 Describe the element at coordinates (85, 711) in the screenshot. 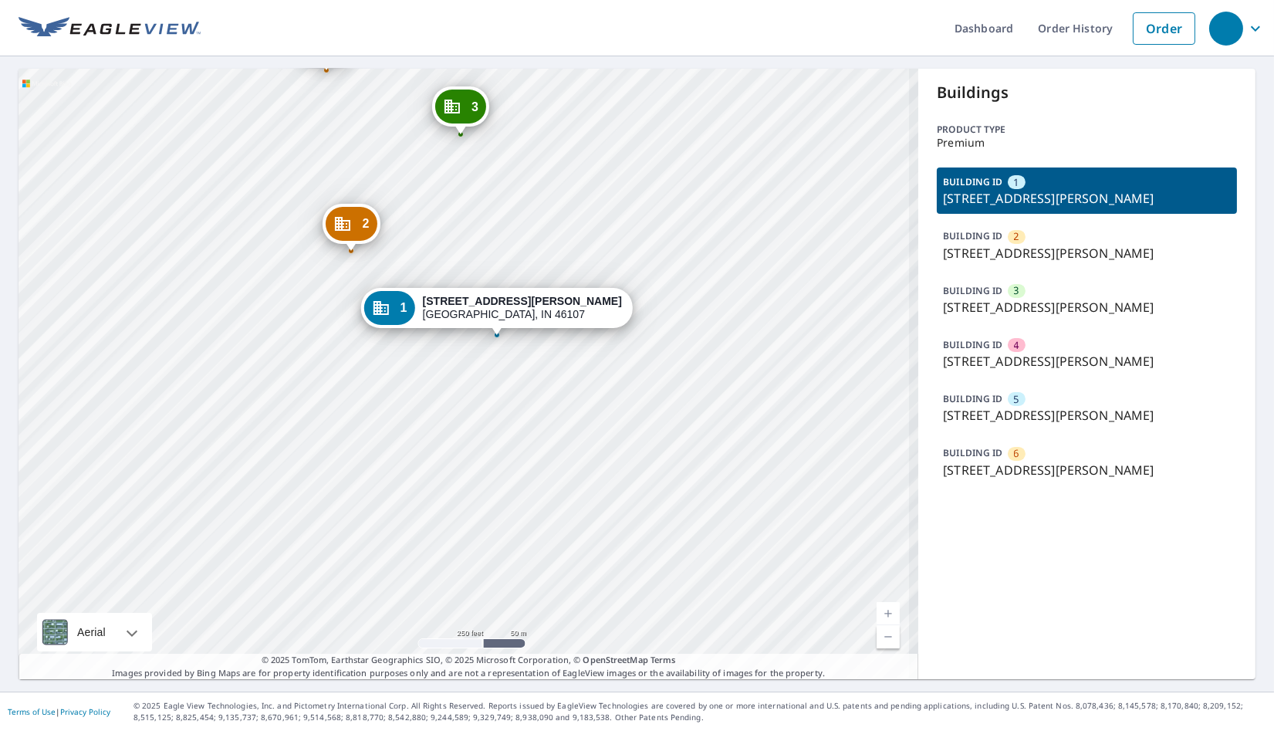

I see `a: Privacy Policy` at that location.